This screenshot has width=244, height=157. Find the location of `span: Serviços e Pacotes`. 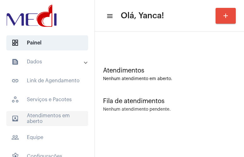

span: Serviços e Pacotes is located at coordinates (47, 100).